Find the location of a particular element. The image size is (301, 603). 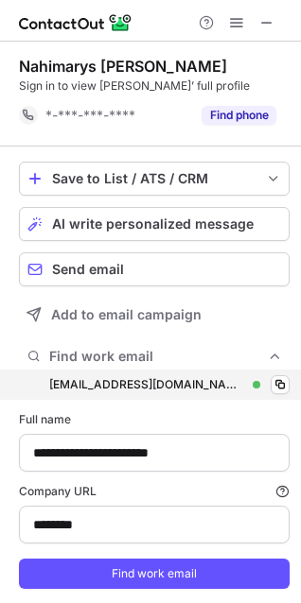

div: Save to List / ATS / CRM is located at coordinates (154, 179).